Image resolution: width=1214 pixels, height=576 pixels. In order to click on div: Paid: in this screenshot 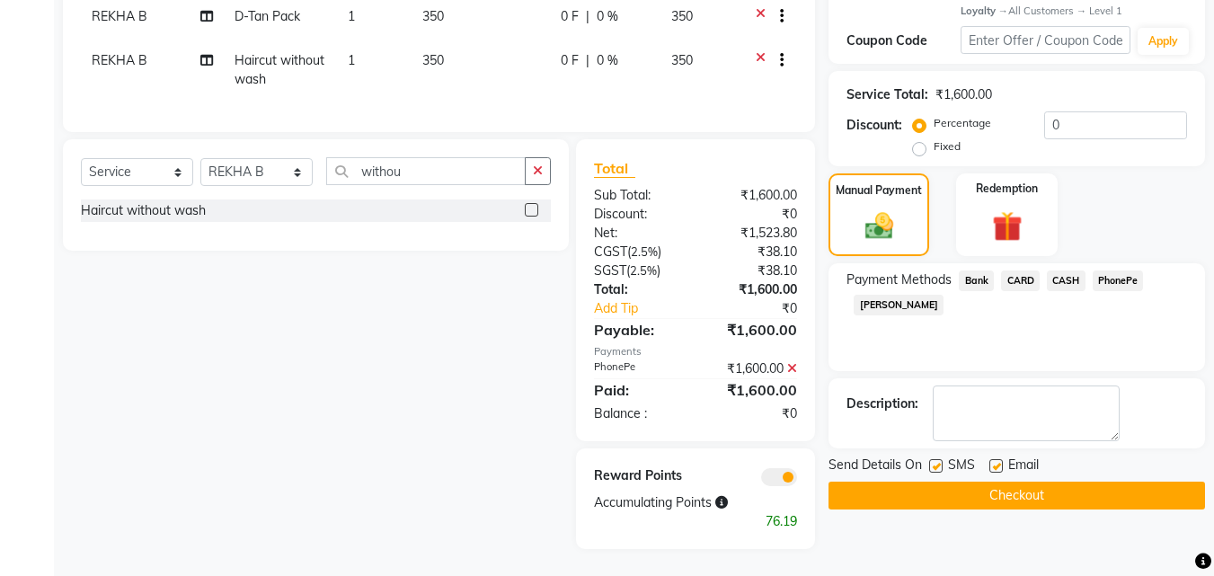, I will do `click(638, 390)`.